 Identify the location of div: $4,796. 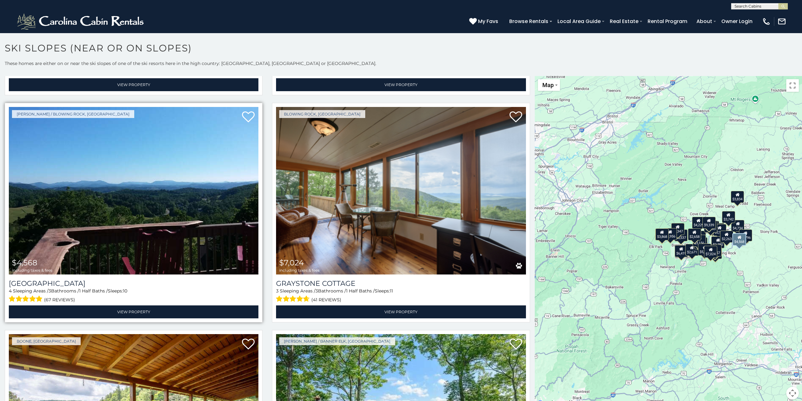
(745, 235).